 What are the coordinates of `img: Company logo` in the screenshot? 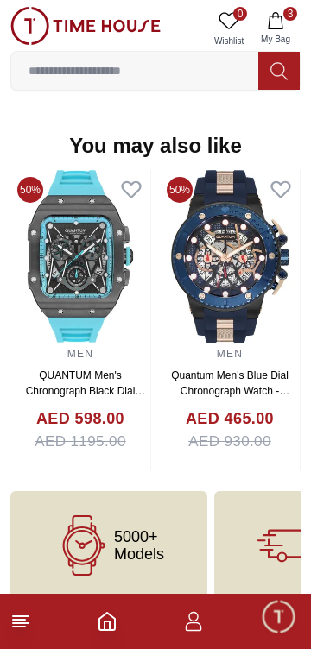 It's located at (35, 35).